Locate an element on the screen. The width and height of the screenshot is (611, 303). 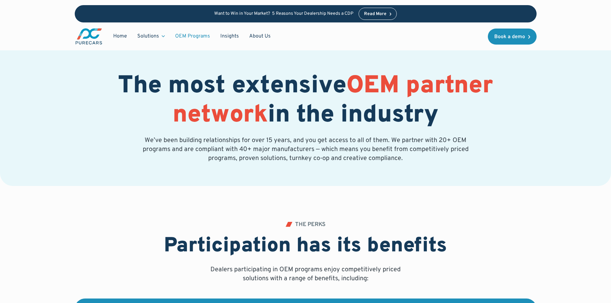
a: main is located at coordinates (89, 36).